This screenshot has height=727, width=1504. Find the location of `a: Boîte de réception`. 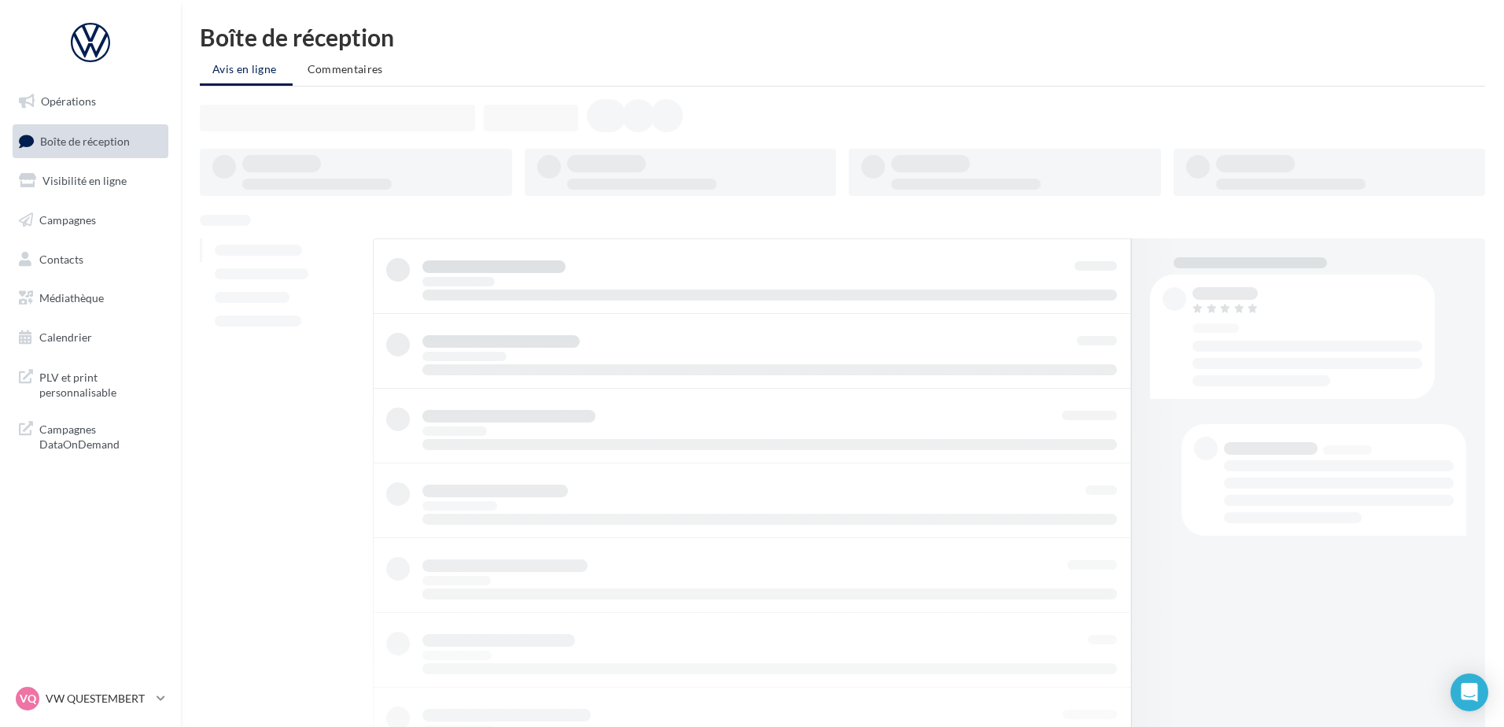

a: Boîte de réception is located at coordinates (90, 141).